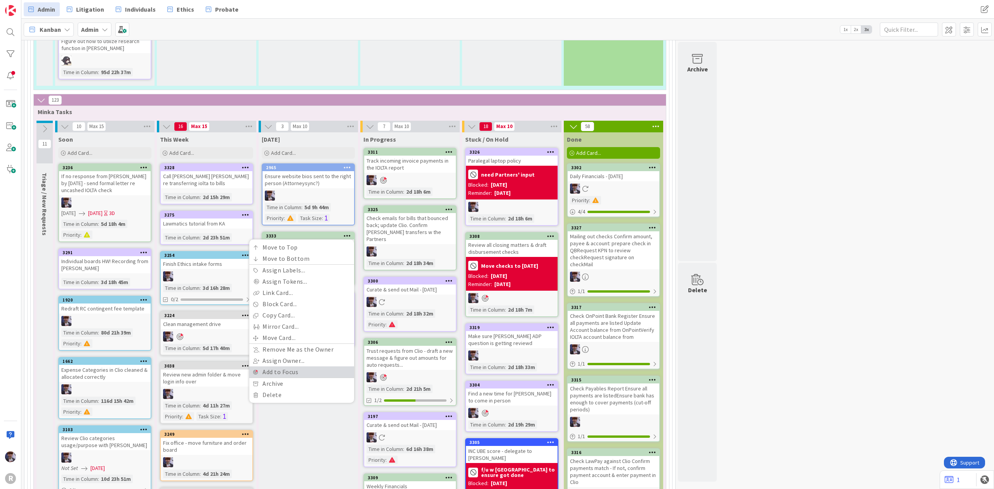  What do you see at coordinates (856, 30) in the screenshot?
I see `span: 2x` at bounding box center [856, 30].